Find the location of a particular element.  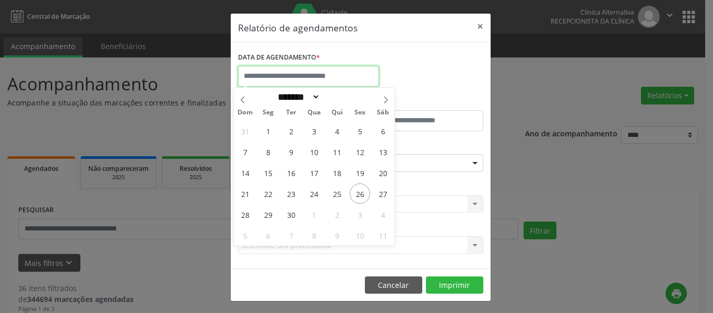

span: Setembro 7, 2025 is located at coordinates (245, 151).